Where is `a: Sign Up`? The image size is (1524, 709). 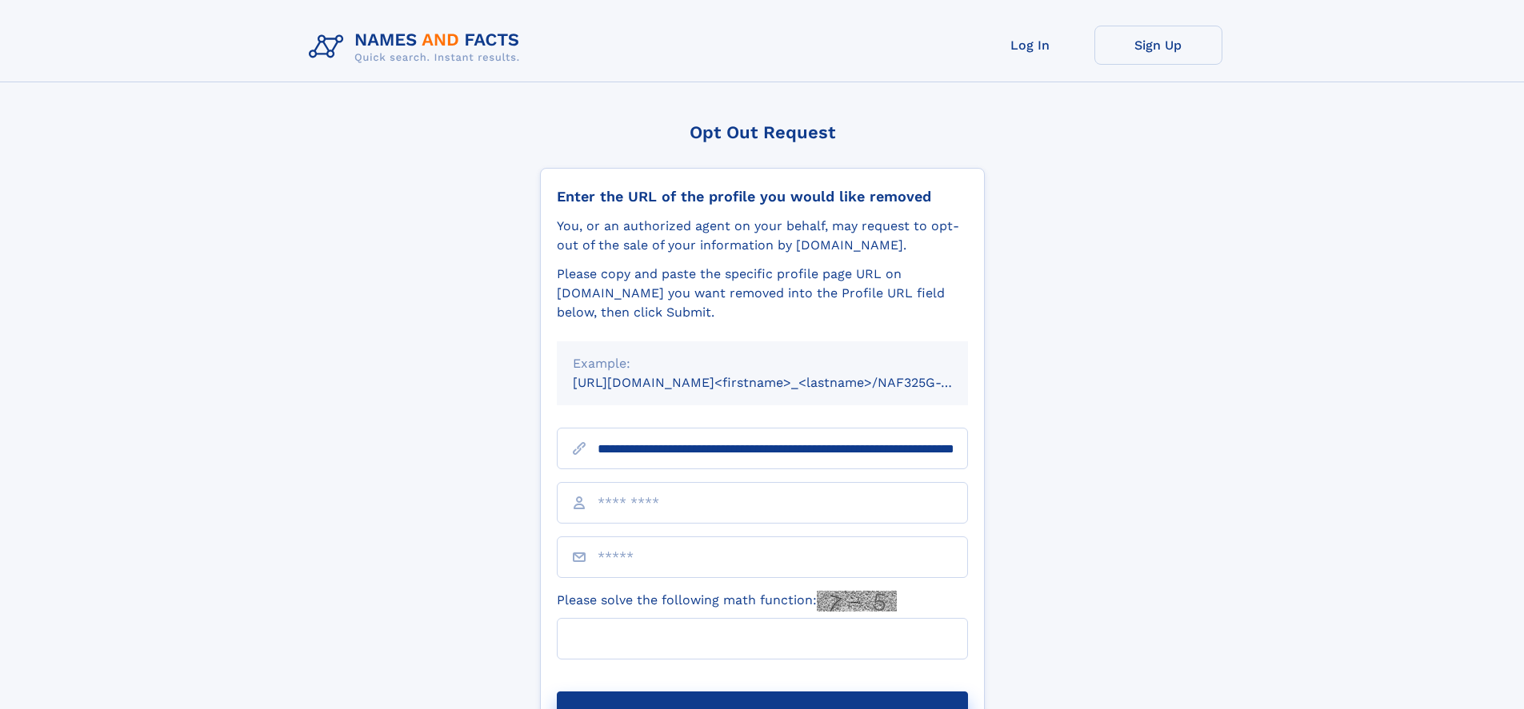
a: Sign Up is located at coordinates (1158, 45).